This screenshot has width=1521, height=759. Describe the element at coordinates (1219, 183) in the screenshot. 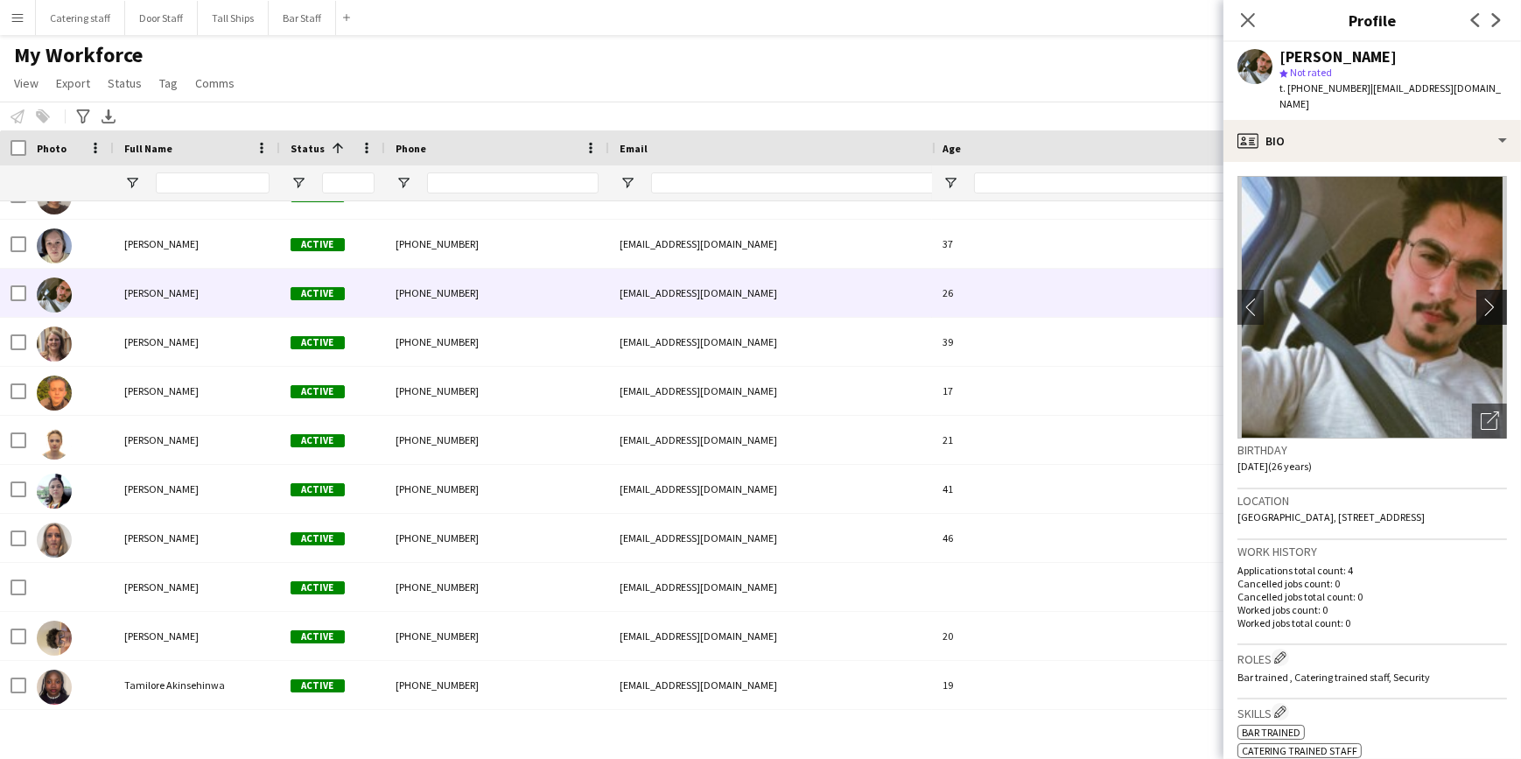

I see `input: Age Filter Input` at that location.